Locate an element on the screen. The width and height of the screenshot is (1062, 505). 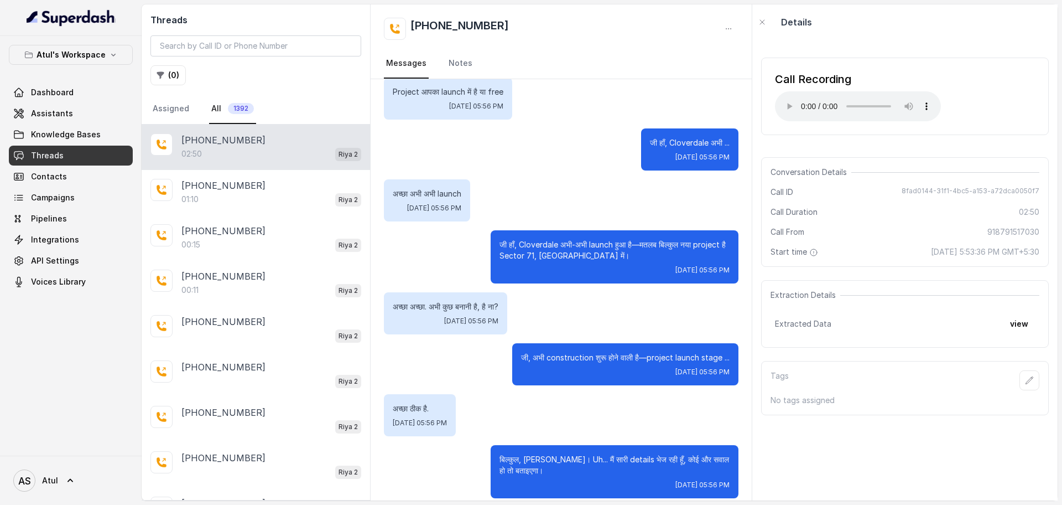
h2: Threads is located at coordinates (256, 20).